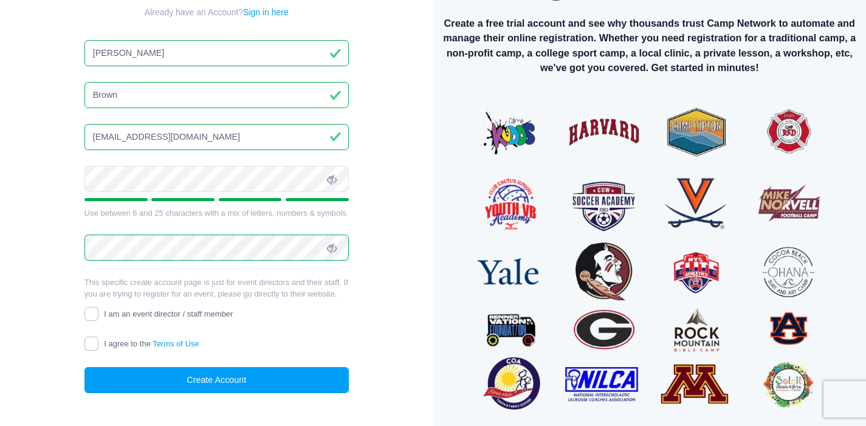  I want to click on input: First Name, so click(216, 53).